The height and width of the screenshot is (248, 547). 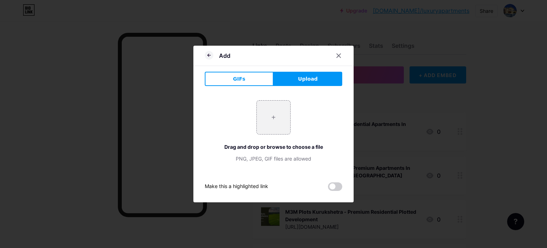 I want to click on span: Upload, so click(x=308, y=79).